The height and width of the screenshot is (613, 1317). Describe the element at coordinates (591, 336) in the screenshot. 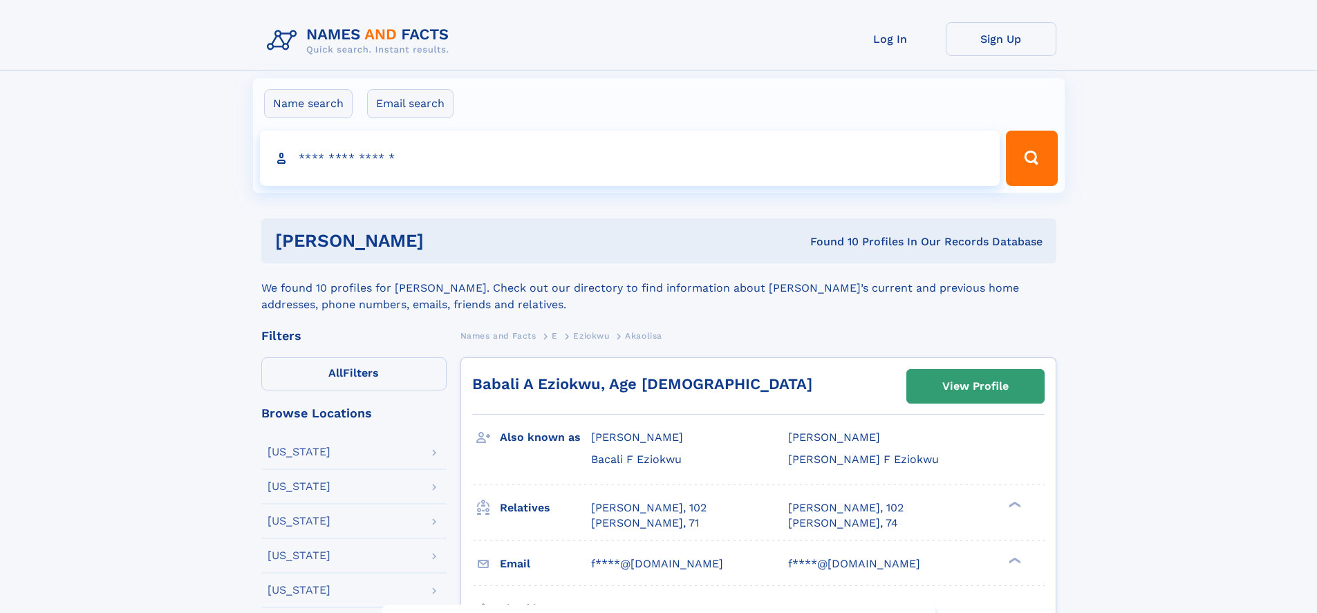

I see `span: Eziokwu` at that location.